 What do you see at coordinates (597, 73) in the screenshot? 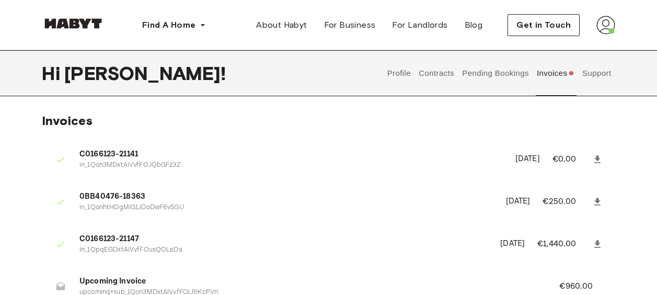
I see `button: Support` at bounding box center [597, 73].